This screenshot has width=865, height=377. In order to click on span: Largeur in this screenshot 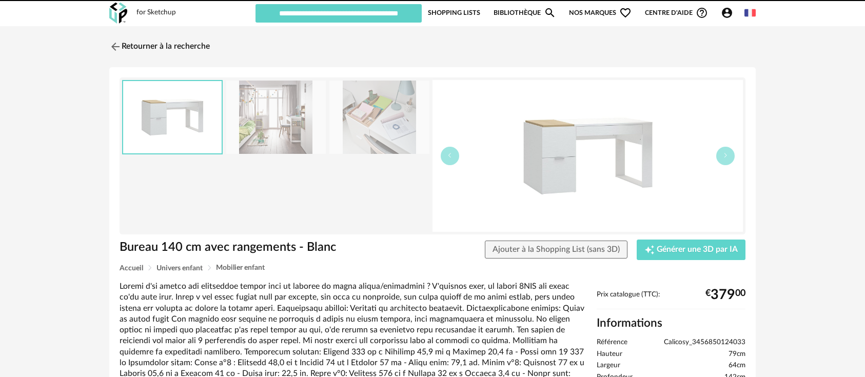, I will do `click(609, 366)`.